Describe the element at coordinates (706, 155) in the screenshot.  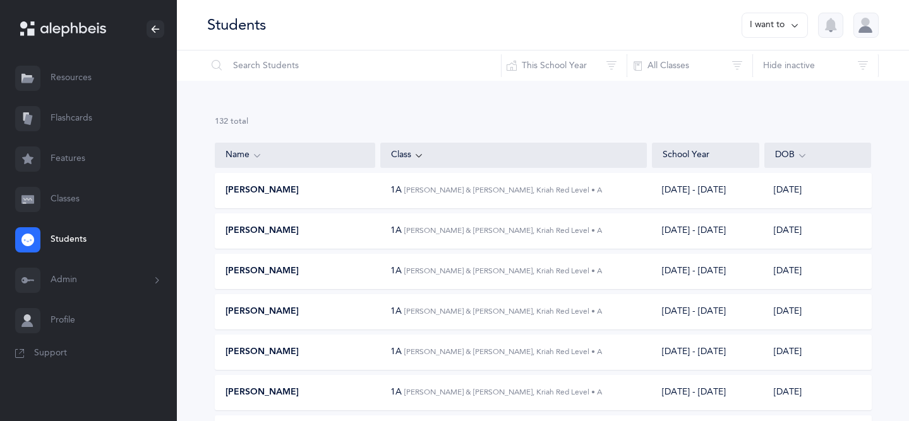
I see `div: School Year` at that location.